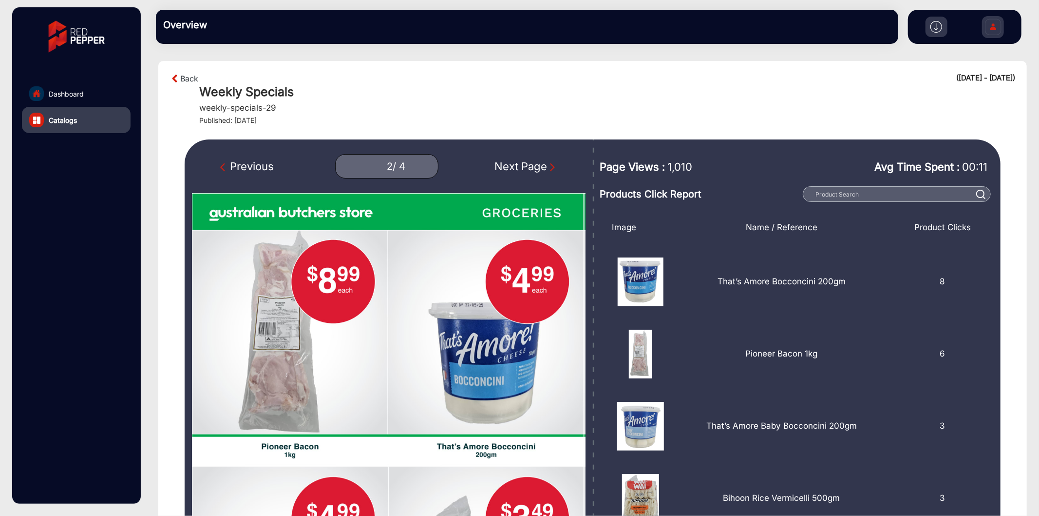 This screenshot has height=516, width=1039. I want to click on div: Next Page, so click(526, 166).